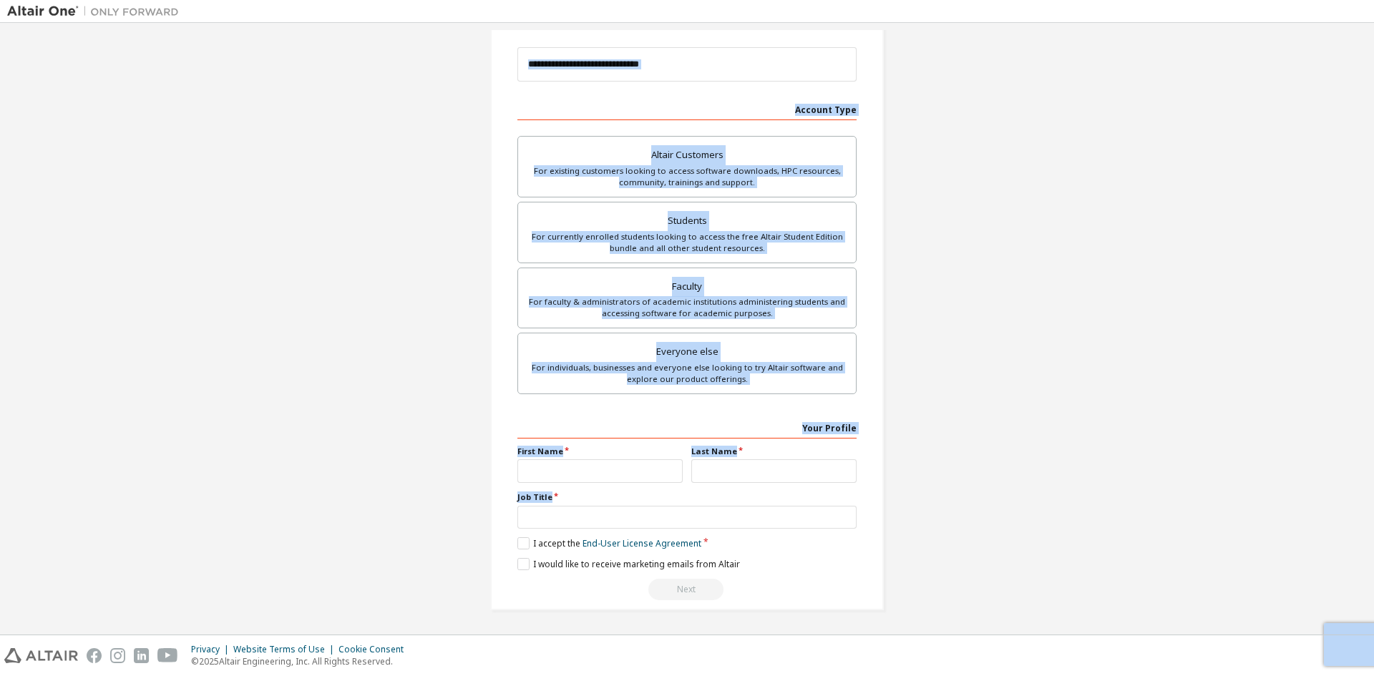 The height and width of the screenshot is (676, 1374). What do you see at coordinates (97, 11) in the screenshot?
I see `img: Altair One` at bounding box center [97, 11].